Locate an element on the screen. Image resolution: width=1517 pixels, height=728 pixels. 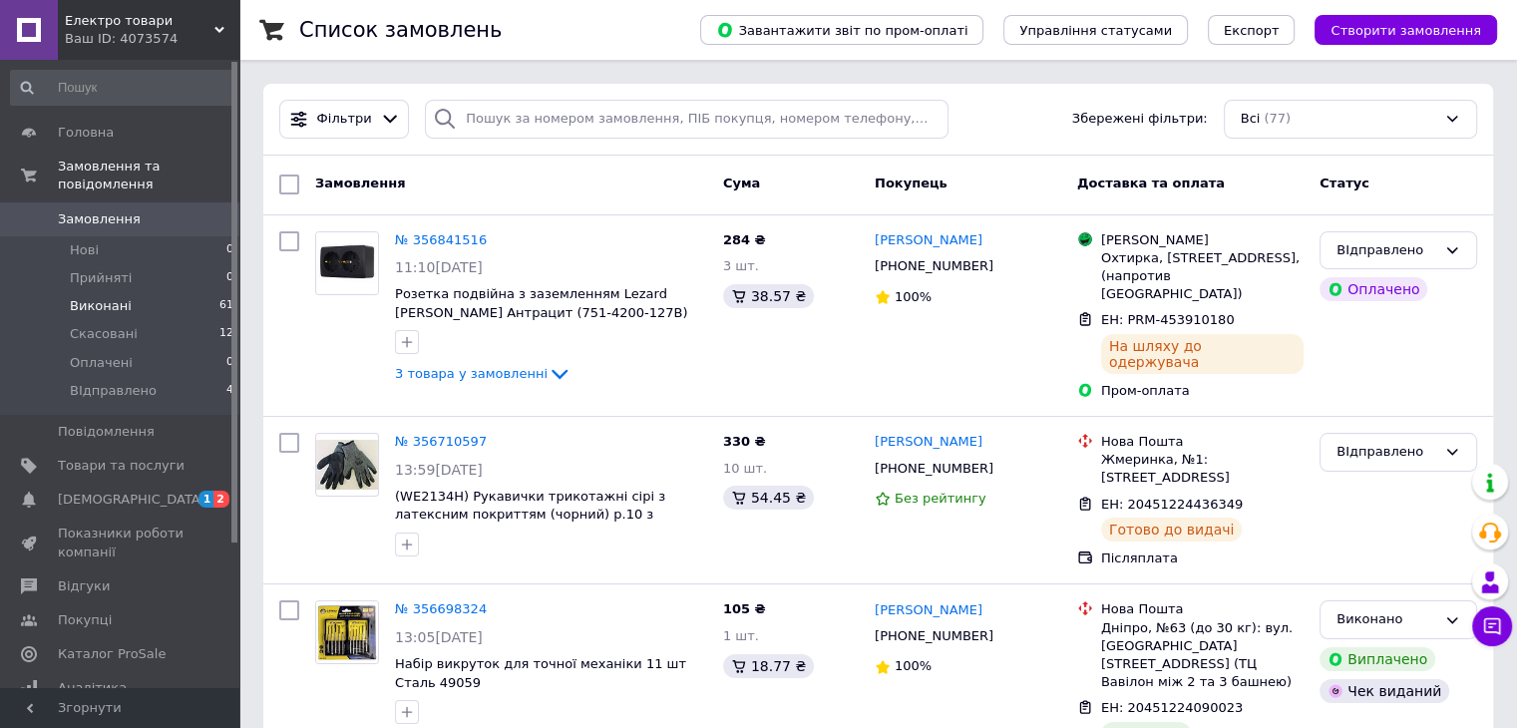
span: Головна is located at coordinates (86, 133).